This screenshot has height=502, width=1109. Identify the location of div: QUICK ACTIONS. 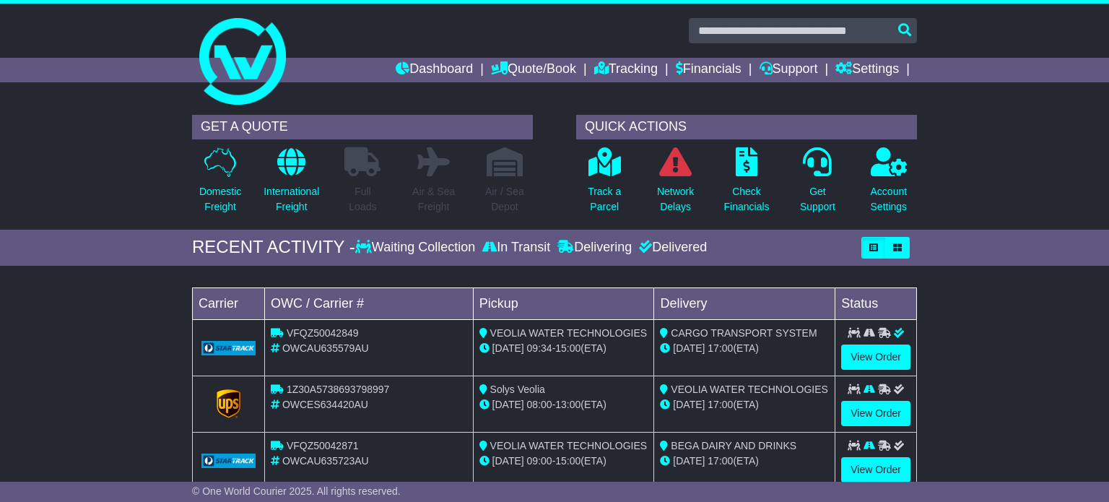
(746, 127).